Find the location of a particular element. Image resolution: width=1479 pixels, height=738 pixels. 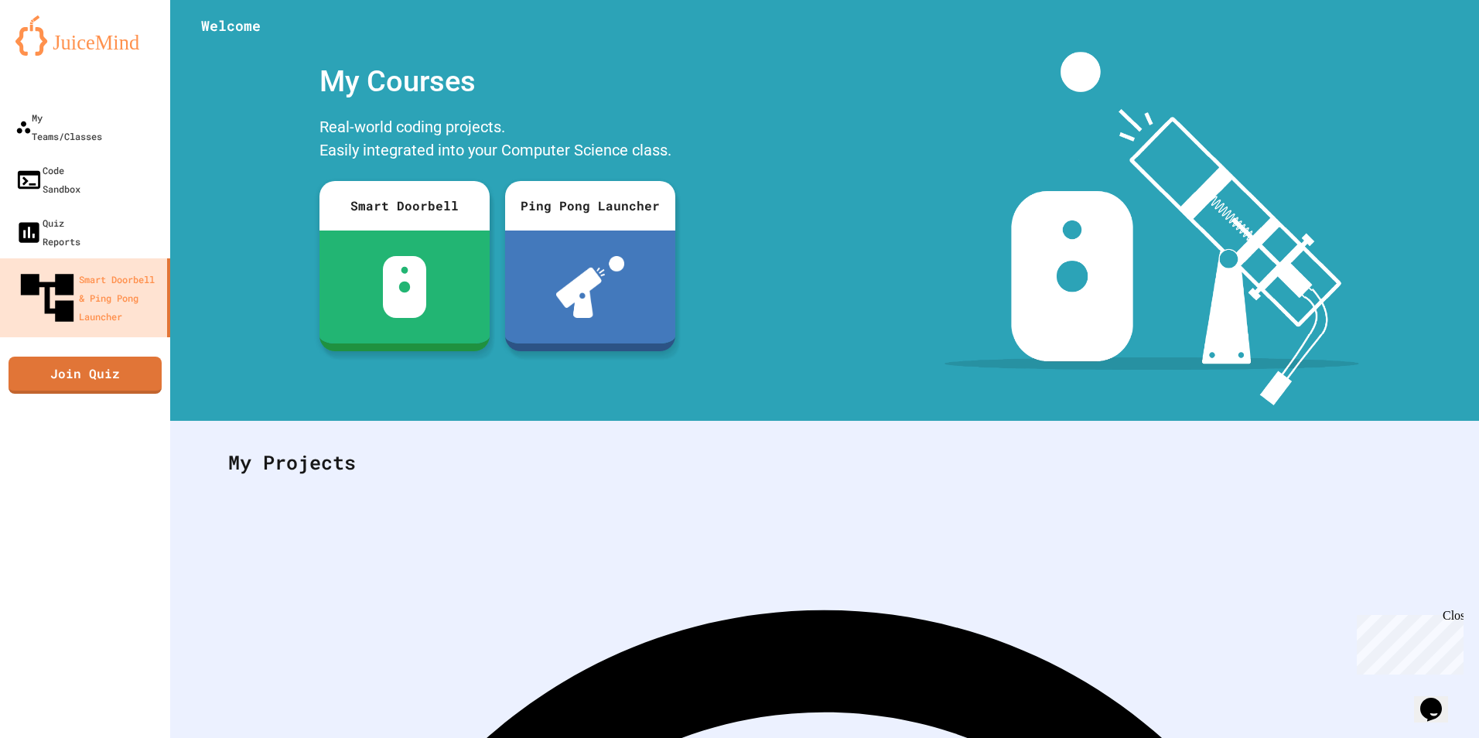

img: banner-image-my-projects.png is located at coordinates (1152, 228).